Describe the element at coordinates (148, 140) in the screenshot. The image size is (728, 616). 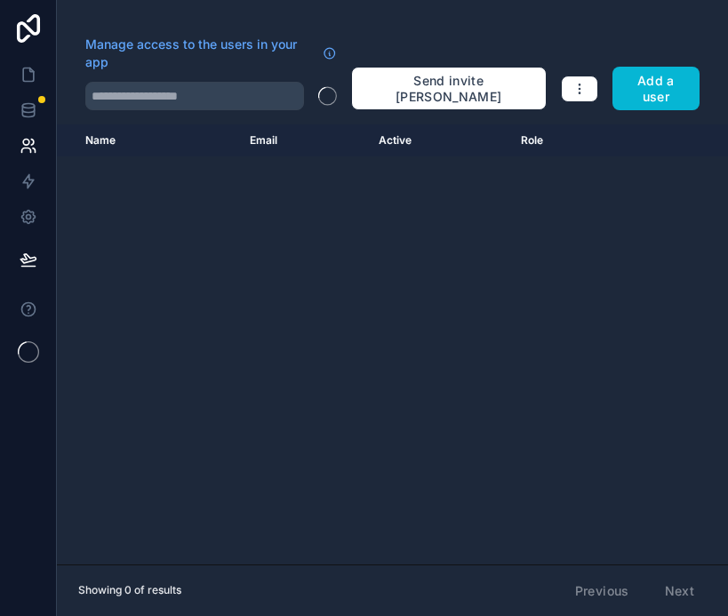
I see `th: Name` at that location.